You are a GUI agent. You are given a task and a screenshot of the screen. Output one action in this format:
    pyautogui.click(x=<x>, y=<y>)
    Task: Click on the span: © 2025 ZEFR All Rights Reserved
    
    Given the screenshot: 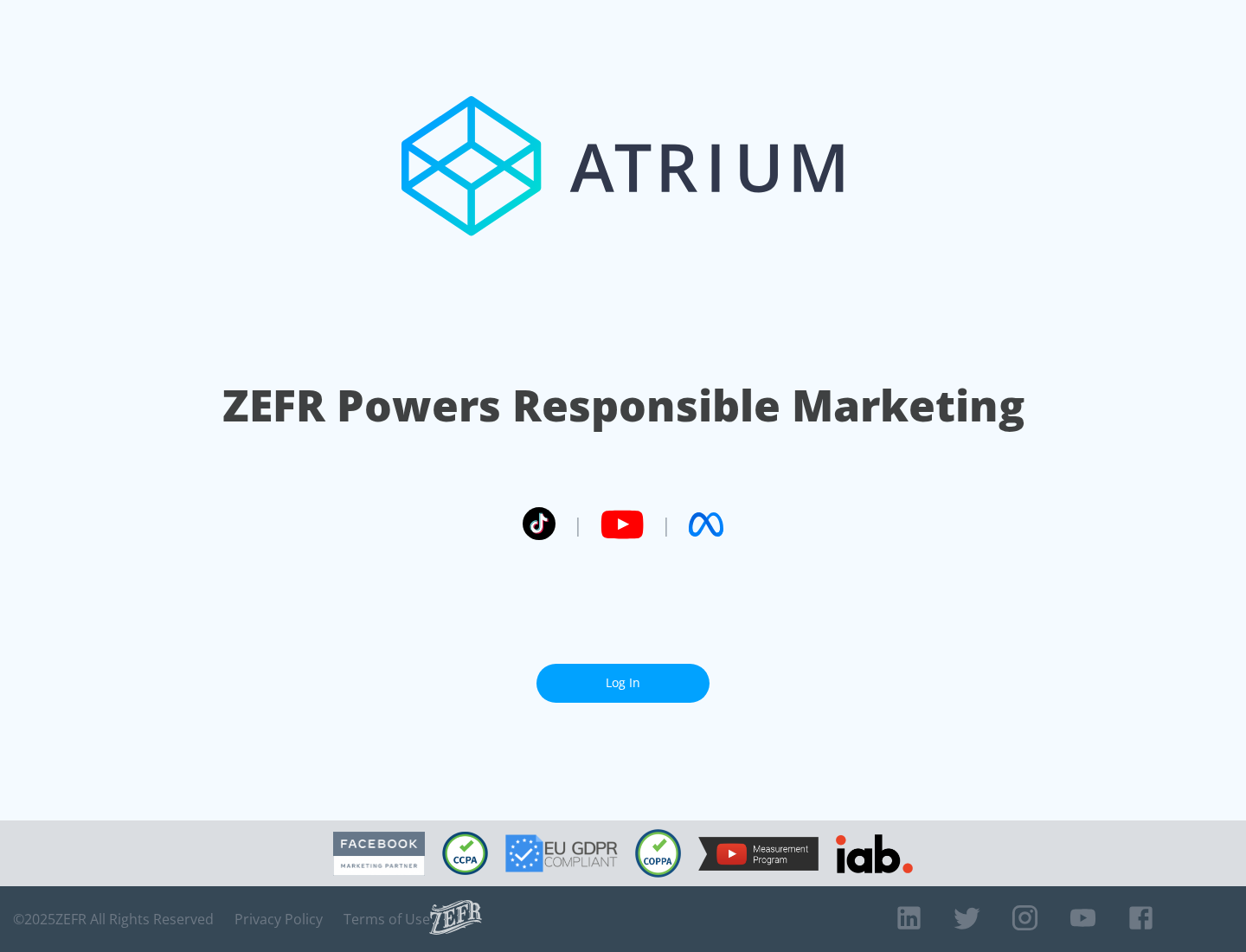 What is the action you would take?
    pyautogui.click(x=113, y=919)
    